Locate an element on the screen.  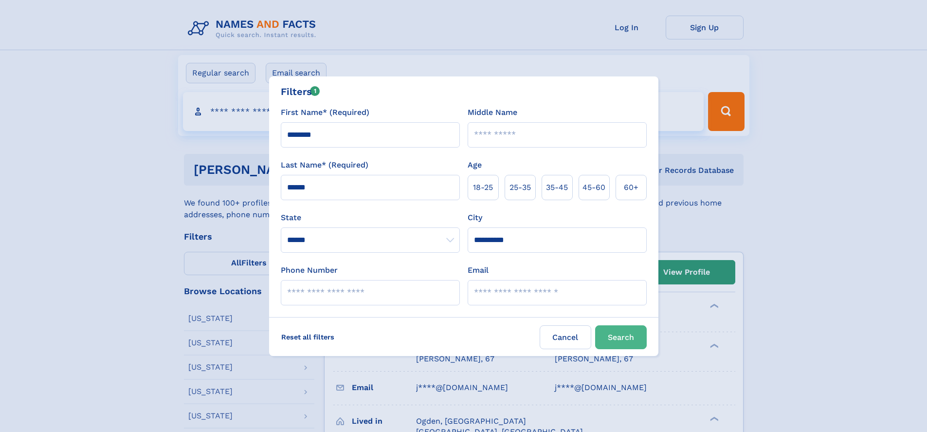
label: Middle Name is located at coordinates (493, 112).